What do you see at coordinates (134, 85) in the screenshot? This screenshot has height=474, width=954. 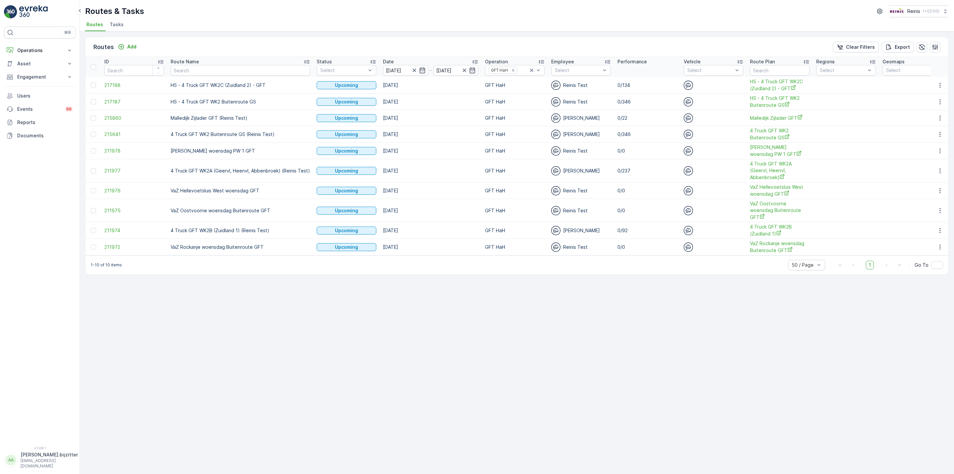 I see `span: 217188` at bounding box center [134, 85].